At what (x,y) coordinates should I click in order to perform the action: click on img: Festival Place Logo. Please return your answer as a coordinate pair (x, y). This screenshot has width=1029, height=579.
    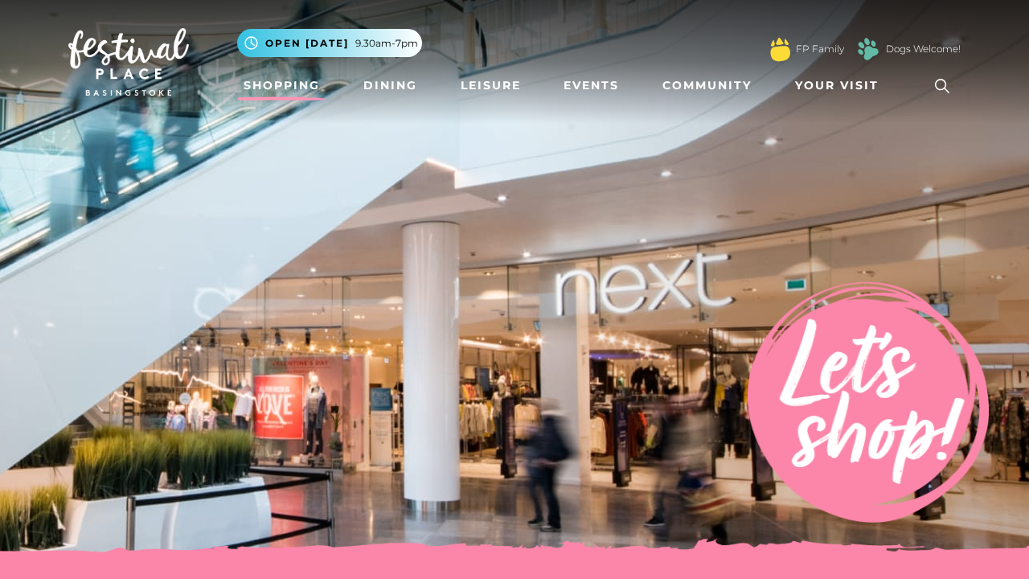
    Looking at the image, I should click on (129, 62).